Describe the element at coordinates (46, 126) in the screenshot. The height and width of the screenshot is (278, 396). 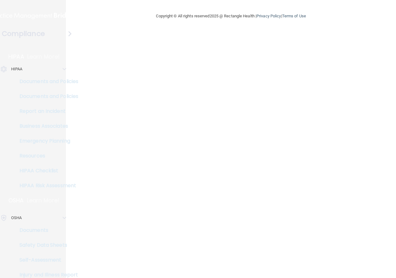
I see `p: Business Associates` at that location.